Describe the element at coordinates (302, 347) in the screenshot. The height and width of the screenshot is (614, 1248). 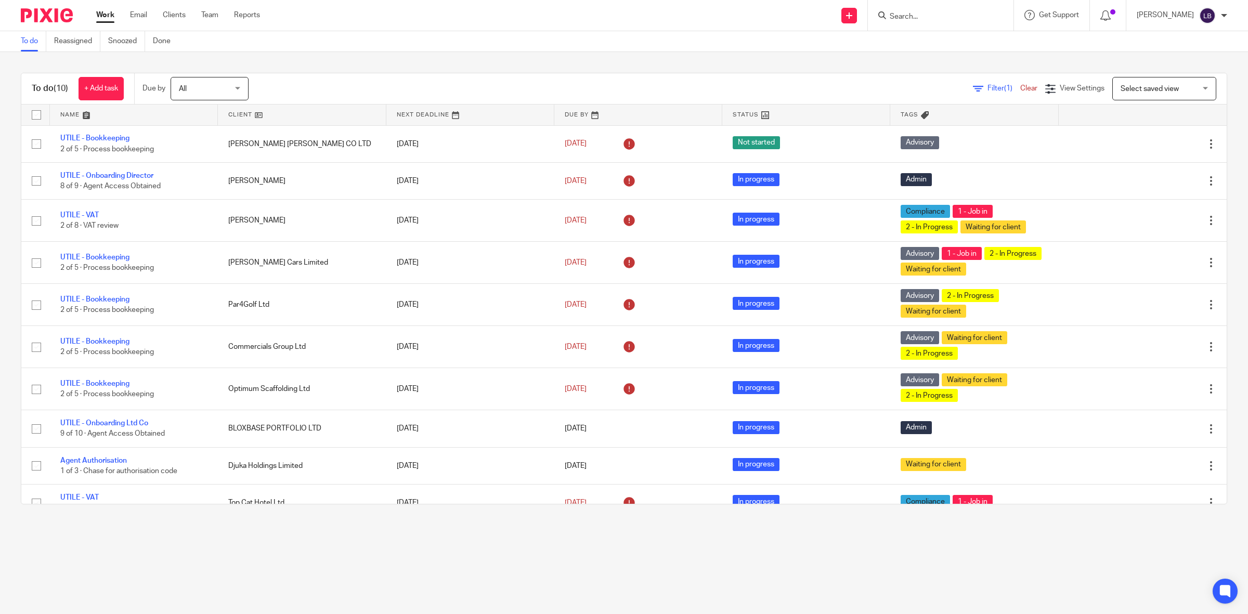
I see `td: Commercials Group Ltd` at that location.